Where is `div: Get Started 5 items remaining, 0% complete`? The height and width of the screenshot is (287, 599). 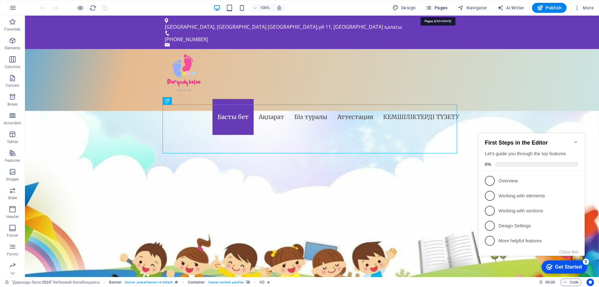 div: Get Started 5 items remaining, 0% complete is located at coordinates (88, 143).